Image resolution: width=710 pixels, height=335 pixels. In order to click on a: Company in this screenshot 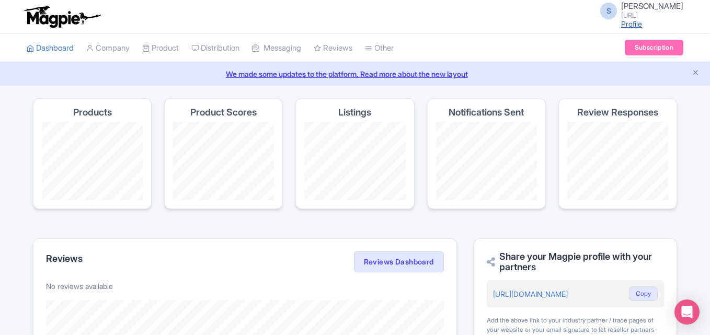, I will do `click(108, 48)`.